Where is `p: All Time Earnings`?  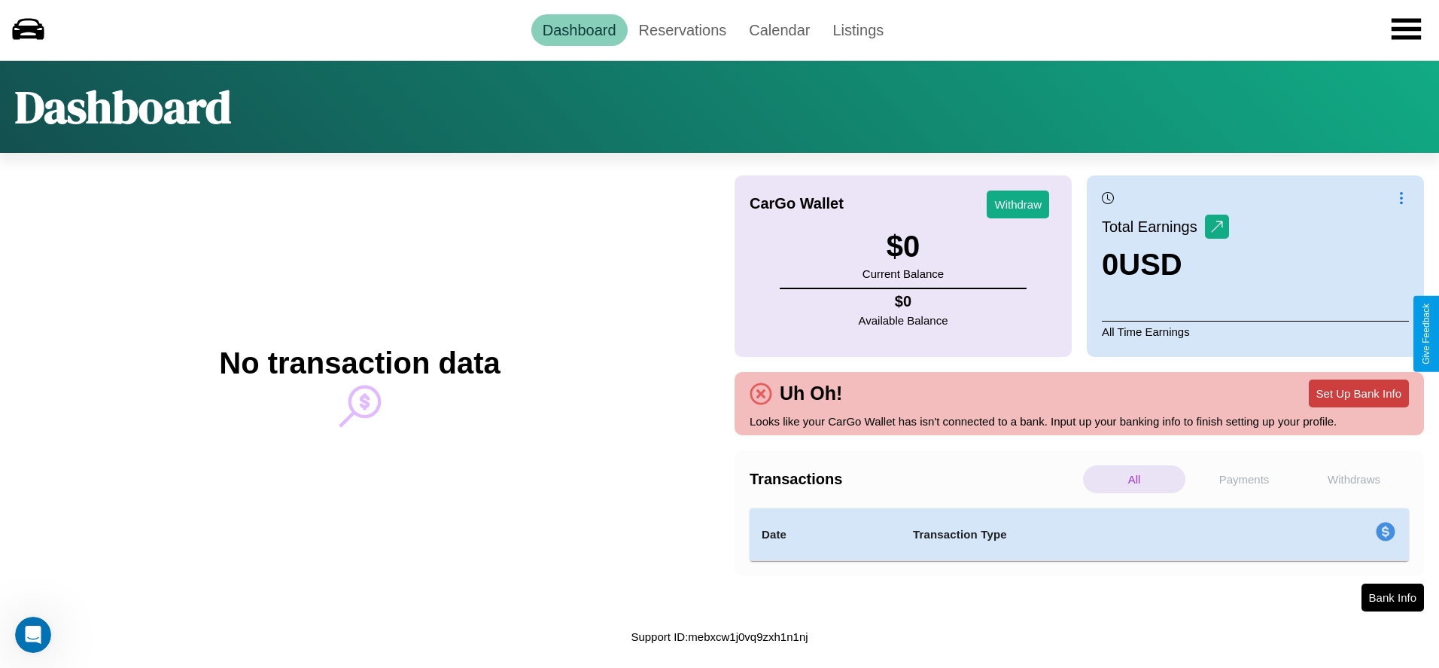
p: All Time Earnings is located at coordinates (1255, 331).